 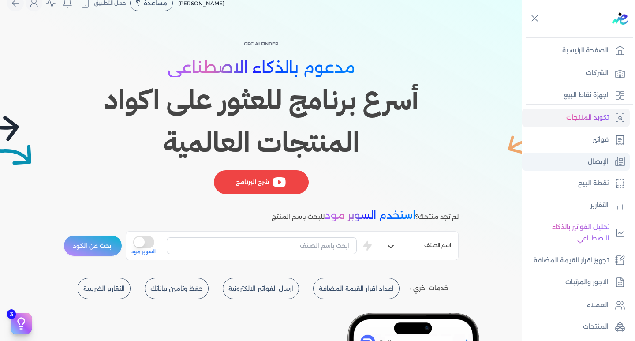 What do you see at coordinates (143, 252) in the screenshot?
I see `span: السوبر مود` at bounding box center [143, 252].